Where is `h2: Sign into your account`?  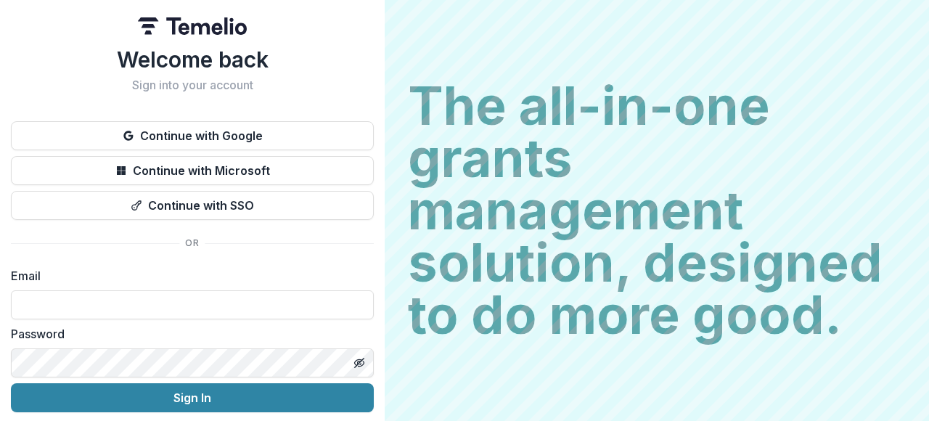
h2: Sign into your account is located at coordinates (192, 85).